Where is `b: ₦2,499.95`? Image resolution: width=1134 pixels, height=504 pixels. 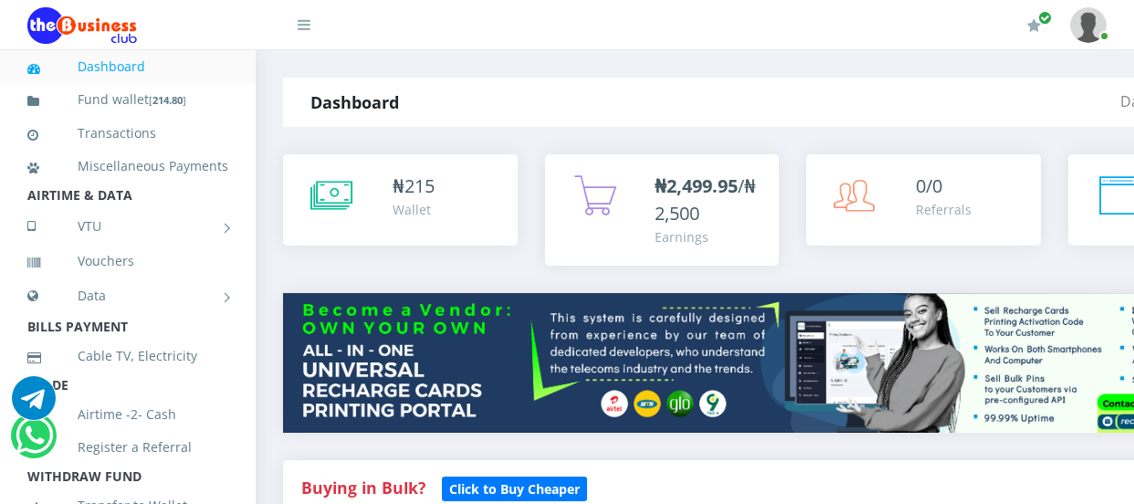 b: ₦2,499.95 is located at coordinates (696, 185).